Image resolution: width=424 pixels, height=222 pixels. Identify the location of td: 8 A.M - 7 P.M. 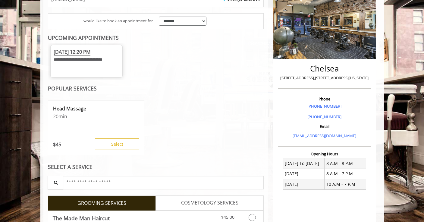
(345, 173).